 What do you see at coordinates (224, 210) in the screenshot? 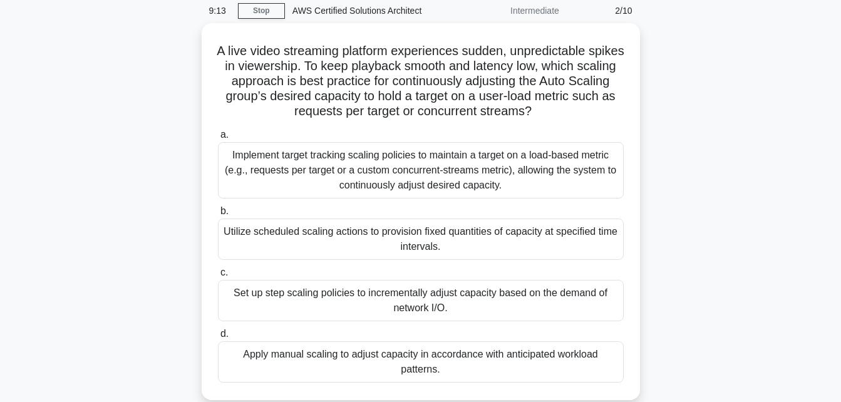
I see `span: b.` at bounding box center [224, 210].